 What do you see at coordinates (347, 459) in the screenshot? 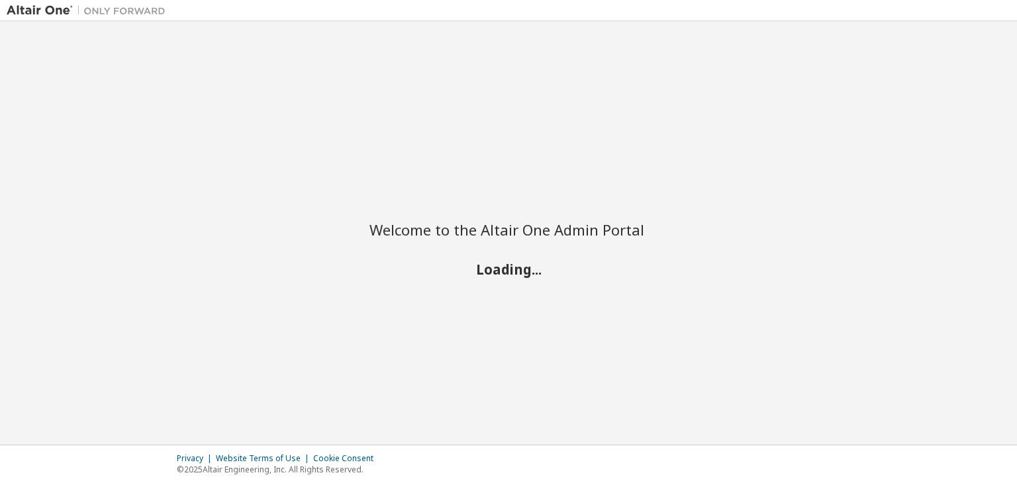
I see `div: Cookie Consent` at bounding box center [347, 459].